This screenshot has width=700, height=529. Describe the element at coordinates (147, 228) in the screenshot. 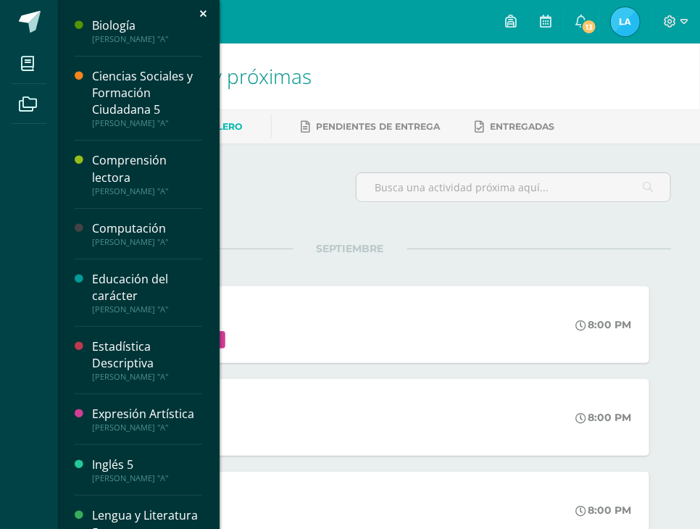

I see `div: Computación` at that location.